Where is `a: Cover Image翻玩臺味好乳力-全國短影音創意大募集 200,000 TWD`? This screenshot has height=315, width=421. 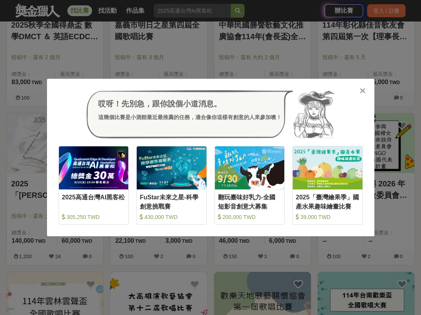 a: Cover Image翻玩臺味好乳力-全國短影音創意大募集 200,000 TWD is located at coordinates (249, 185).